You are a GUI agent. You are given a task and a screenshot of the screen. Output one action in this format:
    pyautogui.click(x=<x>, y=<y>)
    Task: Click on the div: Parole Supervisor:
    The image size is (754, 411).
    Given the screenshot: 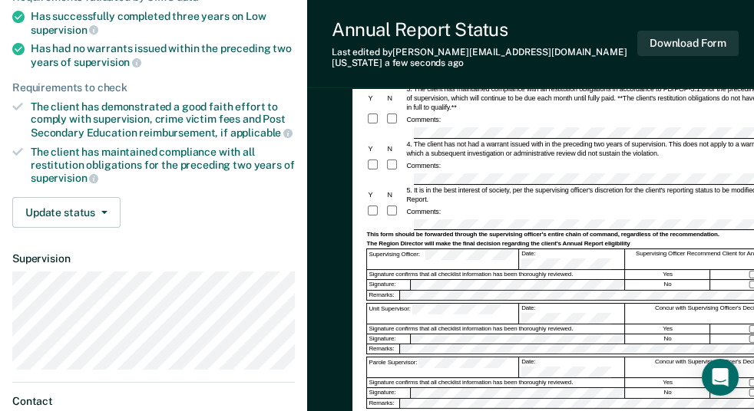 What is the action you would take?
    pyautogui.click(x=443, y=368)
    